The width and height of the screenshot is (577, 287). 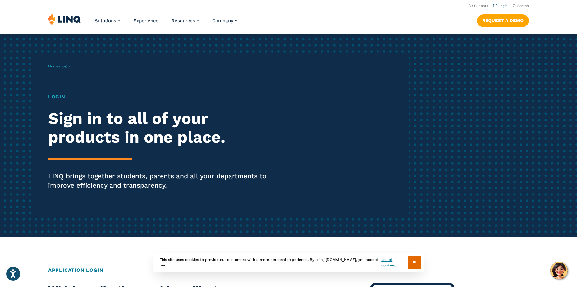 I want to click on h1: Login, so click(x=159, y=97).